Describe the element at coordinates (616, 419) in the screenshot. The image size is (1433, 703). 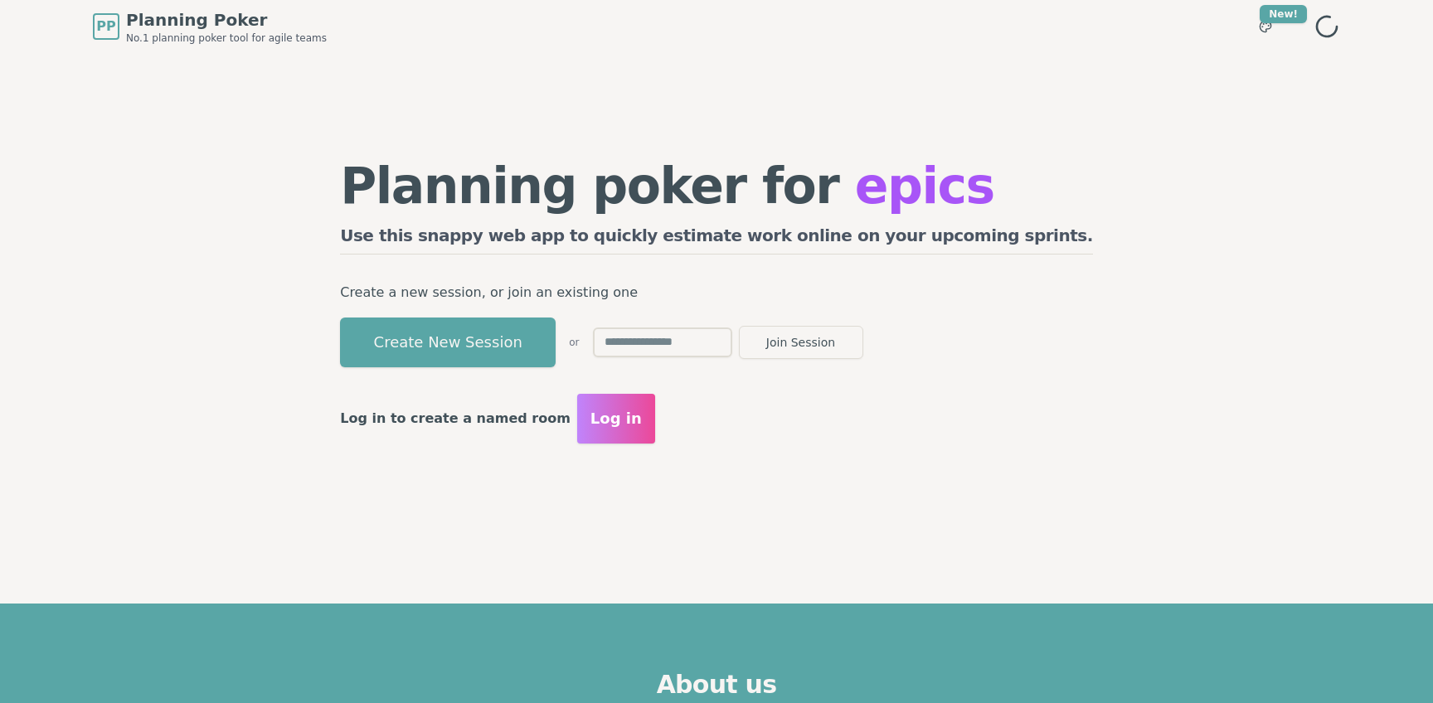
I see `span: Log in` at that location.